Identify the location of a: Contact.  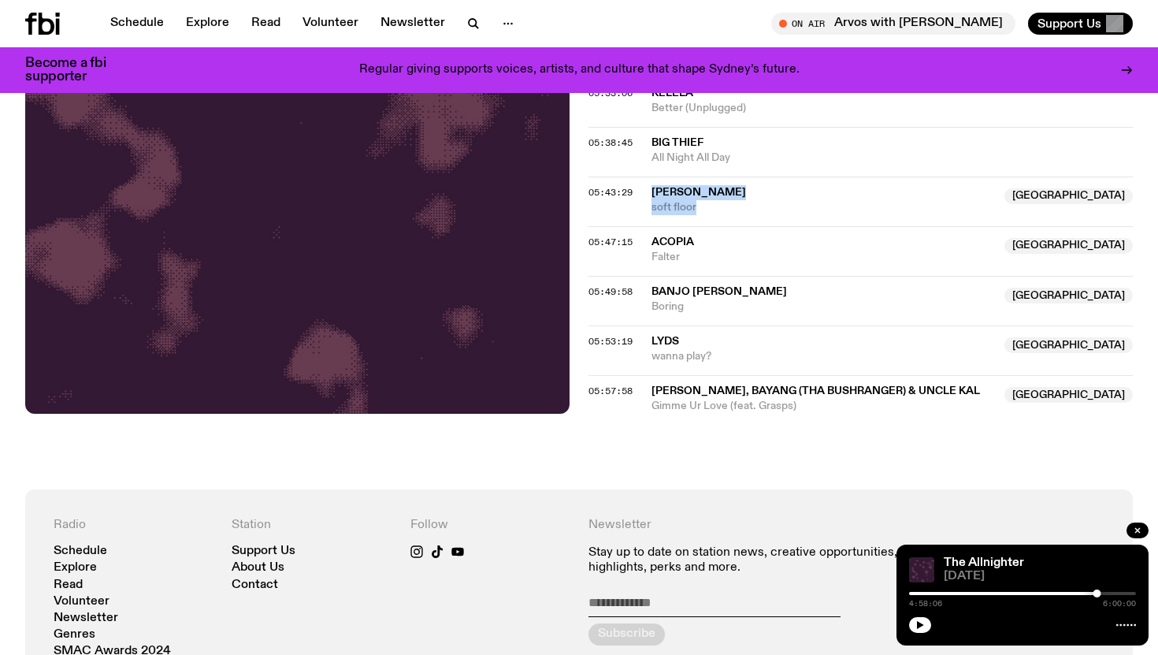
(254, 584).